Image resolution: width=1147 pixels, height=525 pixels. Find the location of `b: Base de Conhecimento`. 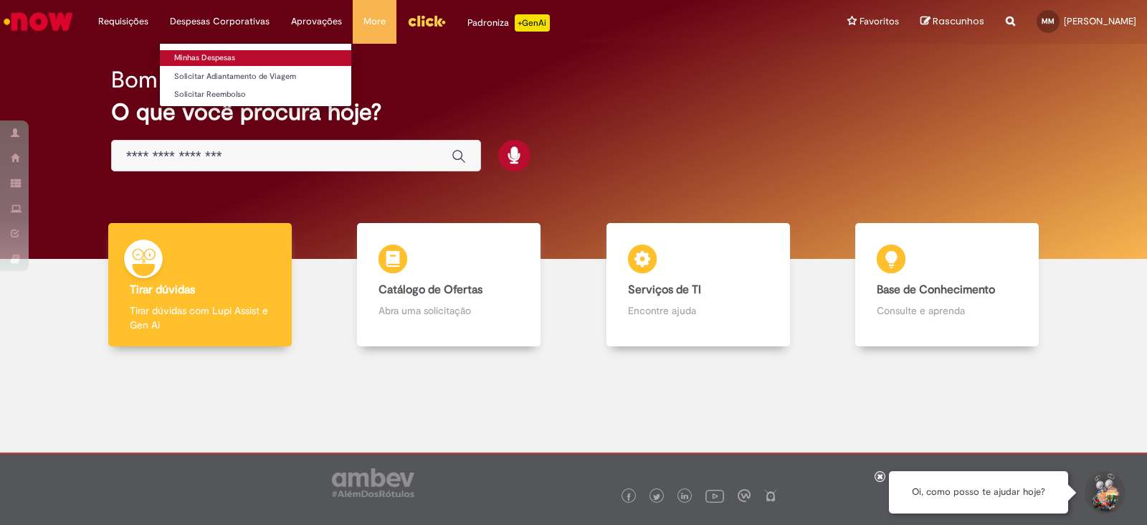

b: Base de Conhecimento is located at coordinates (935, 290).